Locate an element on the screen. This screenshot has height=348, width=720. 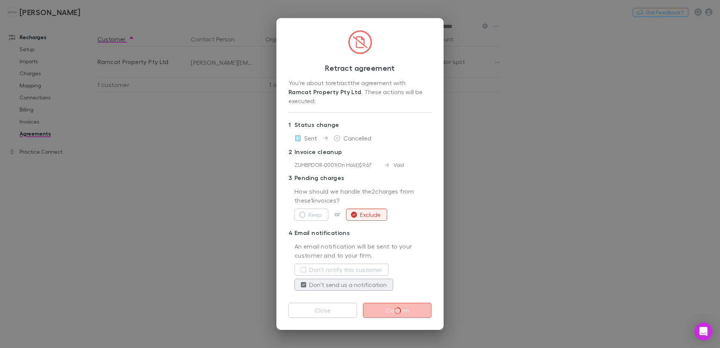
p: Invoice cleanup is located at coordinates (360, 152).